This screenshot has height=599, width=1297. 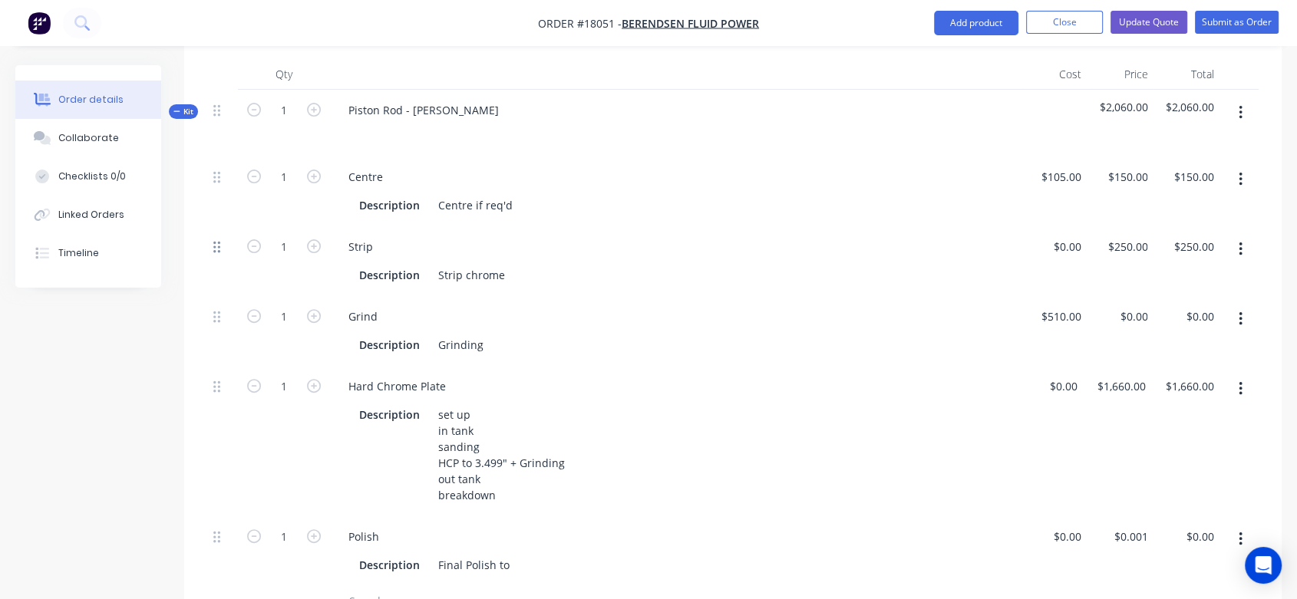 What do you see at coordinates (1065, 22) in the screenshot?
I see `button: Close` at bounding box center [1065, 22].